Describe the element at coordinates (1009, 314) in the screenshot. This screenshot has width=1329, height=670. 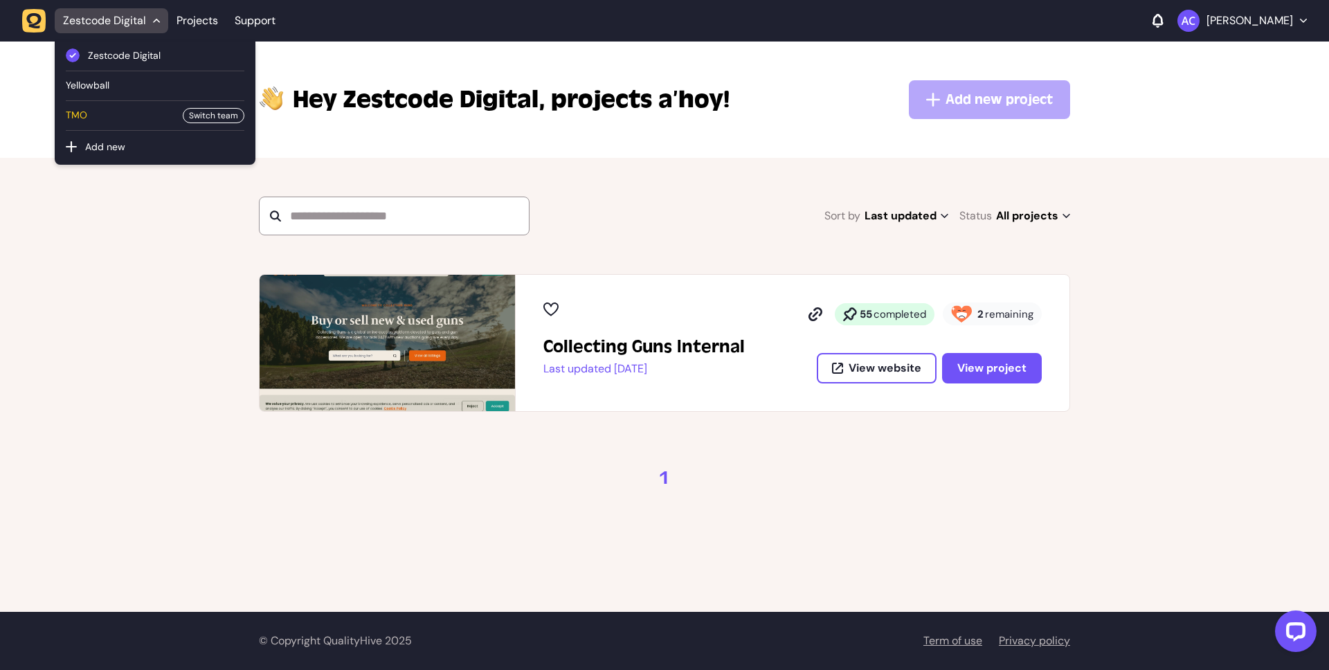
I see `span: remaining` at that location.